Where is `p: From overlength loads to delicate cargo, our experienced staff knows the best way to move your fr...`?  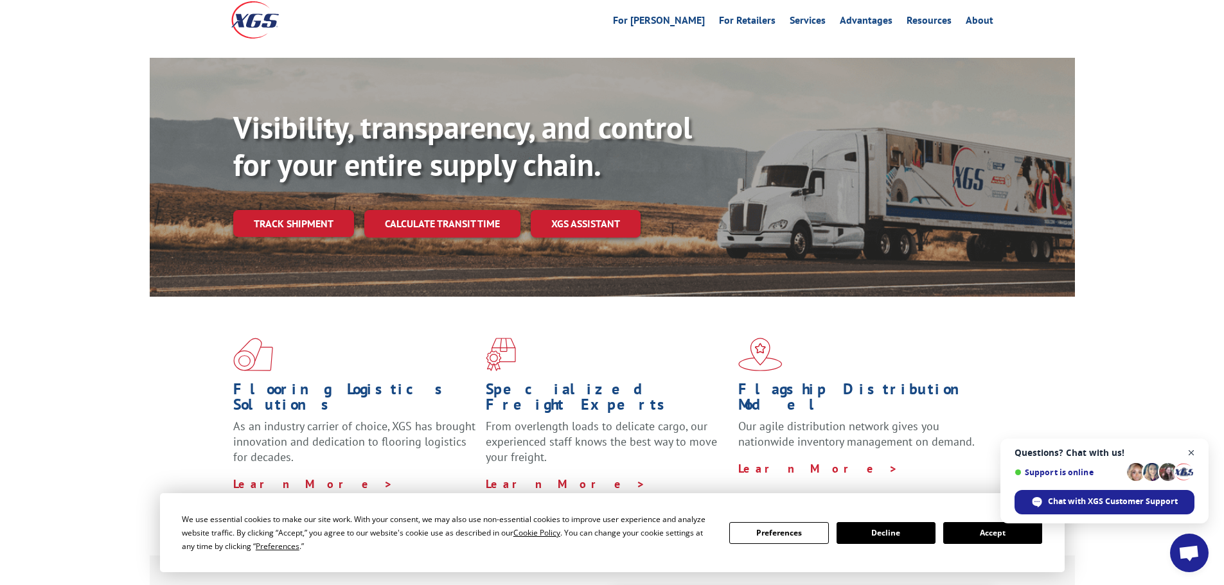
p: From overlength loads to delicate cargo, our experienced staff knows the best way to move your fr... is located at coordinates (607, 447).